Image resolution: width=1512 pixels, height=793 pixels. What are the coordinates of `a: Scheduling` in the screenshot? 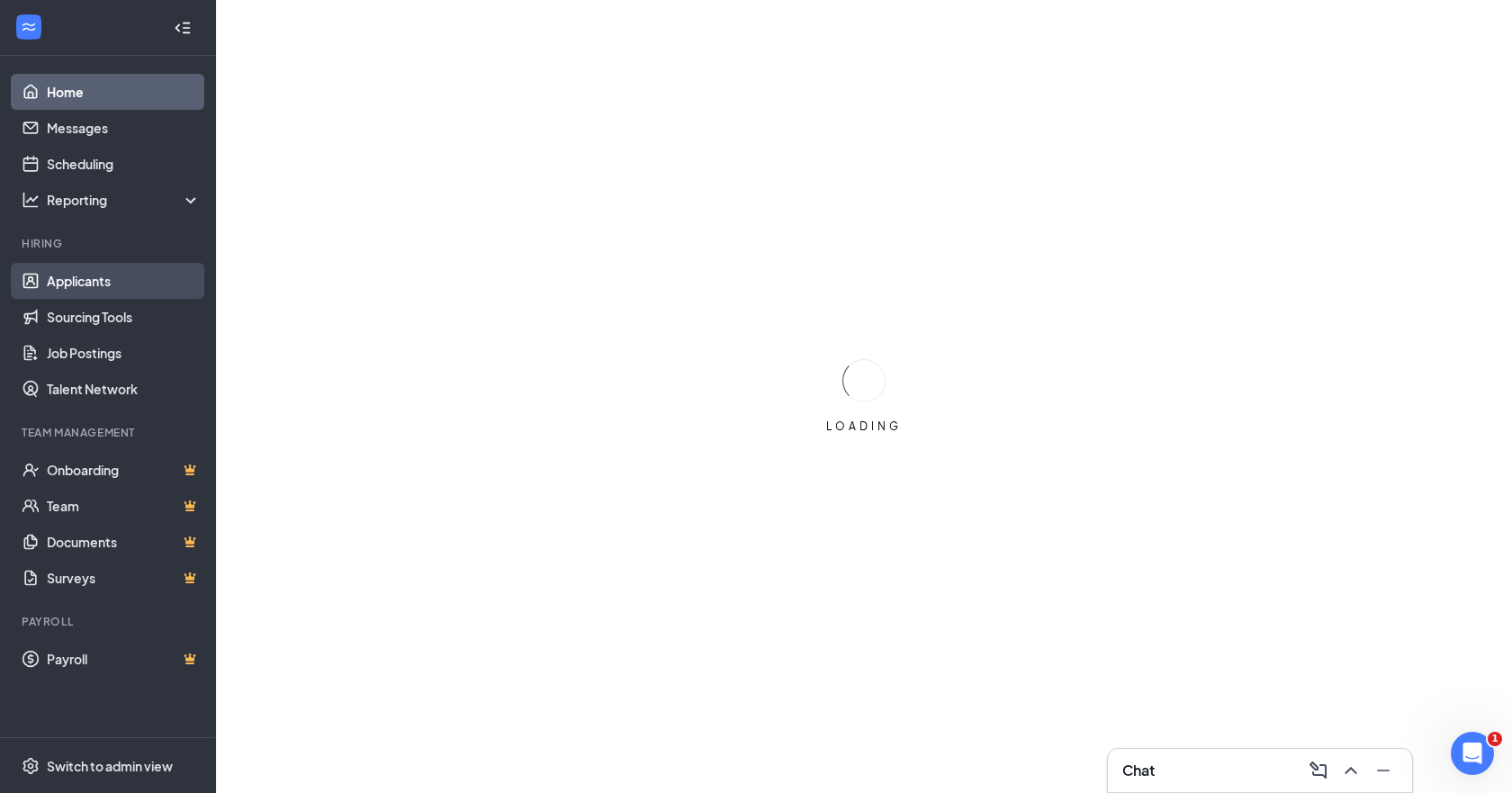 It's located at (124, 164).